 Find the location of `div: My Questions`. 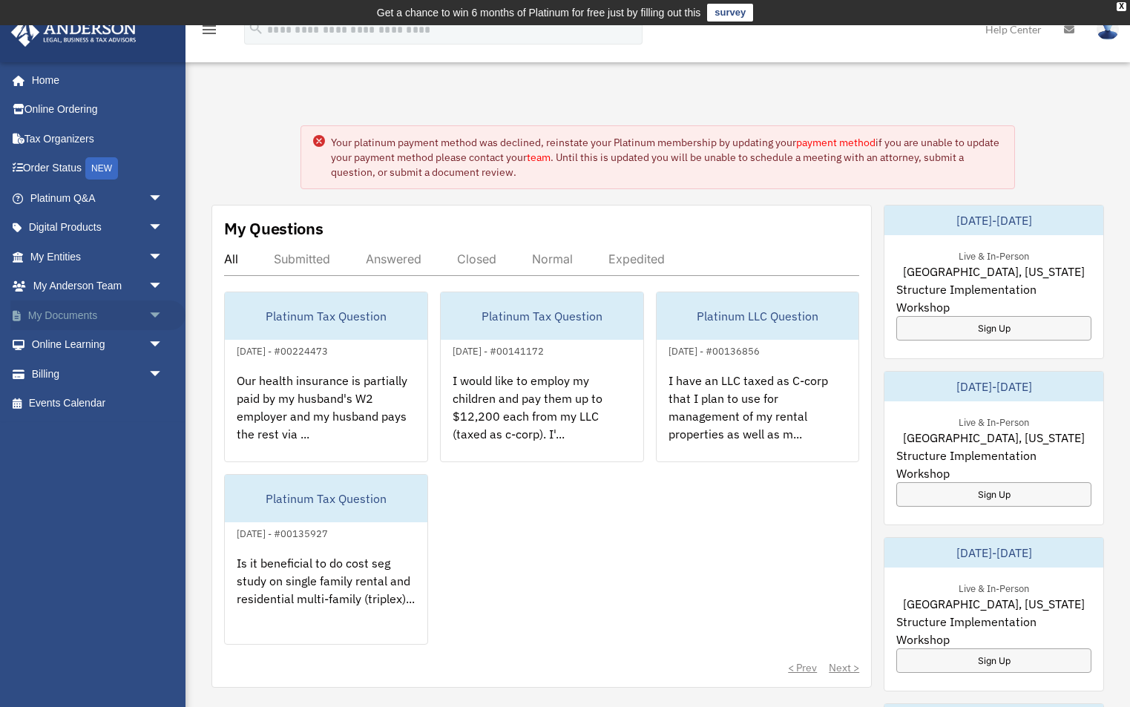

div: My Questions is located at coordinates (274, 229).